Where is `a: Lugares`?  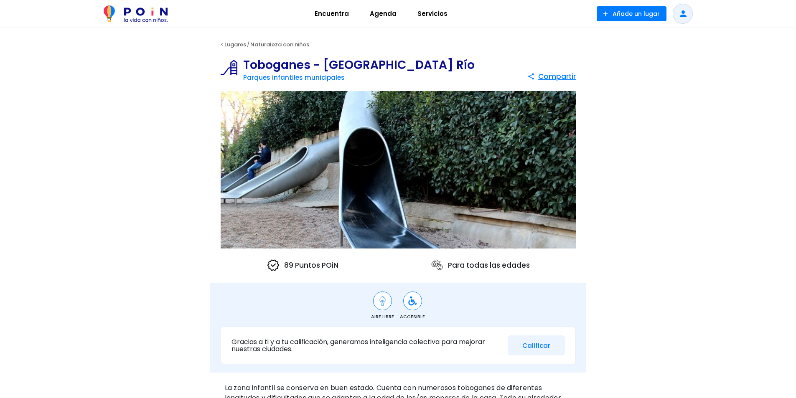 a: Lugares is located at coordinates (235, 44).